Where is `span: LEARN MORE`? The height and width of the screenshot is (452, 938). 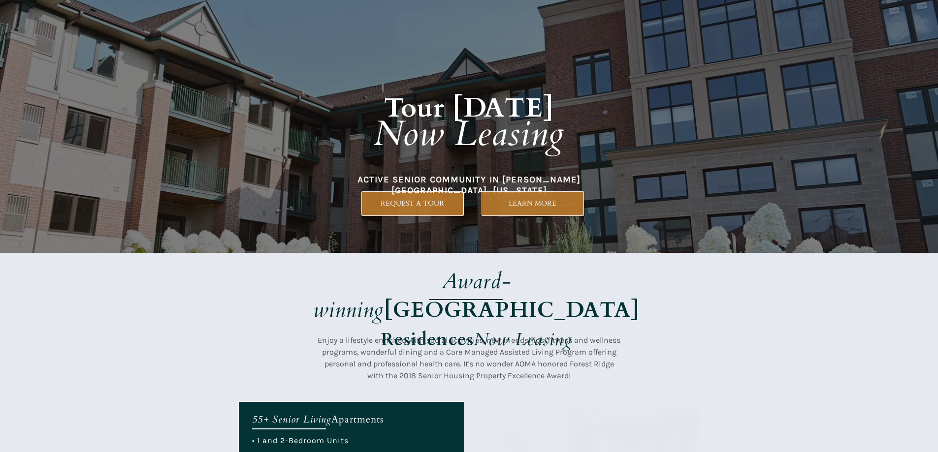 span: LEARN MORE is located at coordinates (533, 203).